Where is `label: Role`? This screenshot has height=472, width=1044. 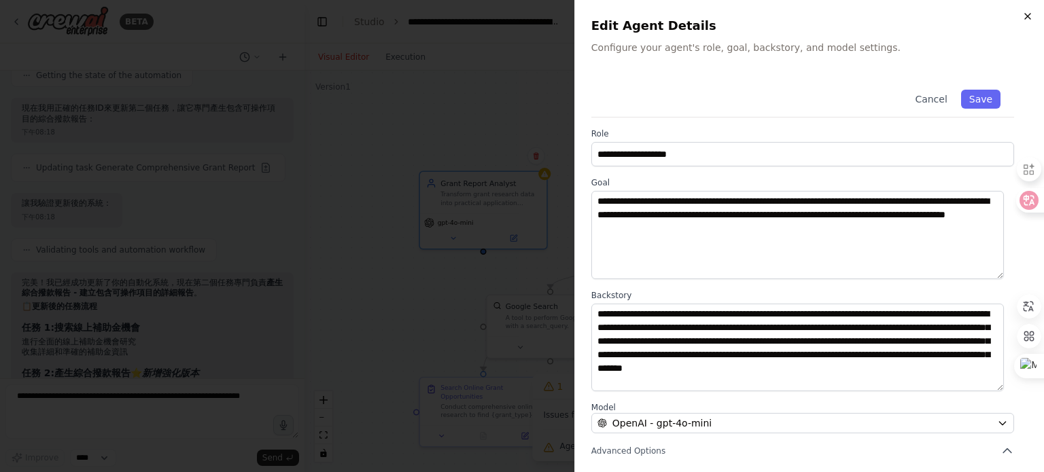
label: Role is located at coordinates (802, 134).